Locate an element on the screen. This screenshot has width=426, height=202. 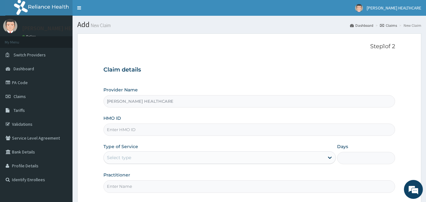
span: Dashboard is located at coordinates (24, 69).